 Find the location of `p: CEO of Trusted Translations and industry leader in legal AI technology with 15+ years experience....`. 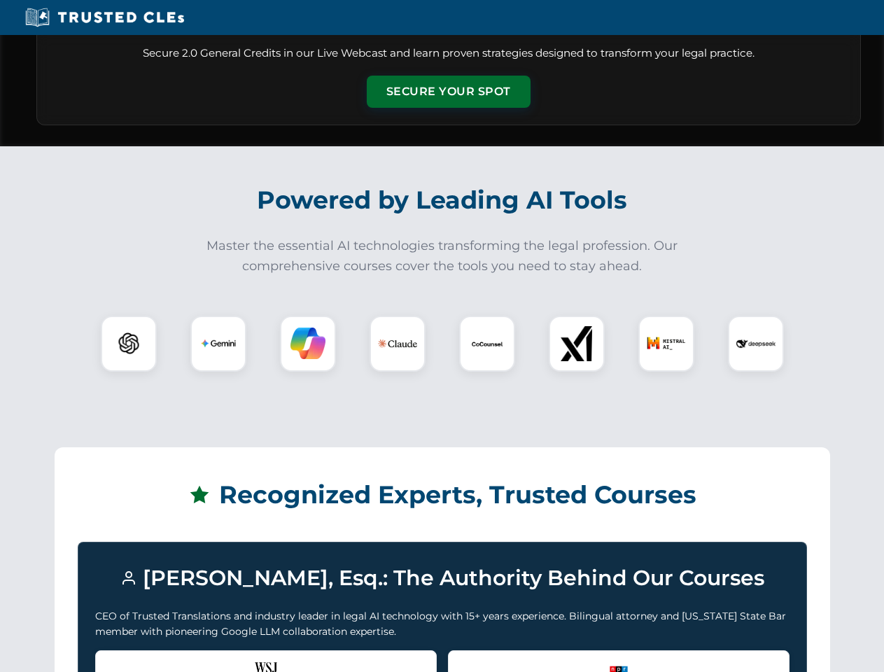

p: CEO of Trusted Translations and industry leader in legal AI technology with 15+ years experience.... is located at coordinates (442, 624).